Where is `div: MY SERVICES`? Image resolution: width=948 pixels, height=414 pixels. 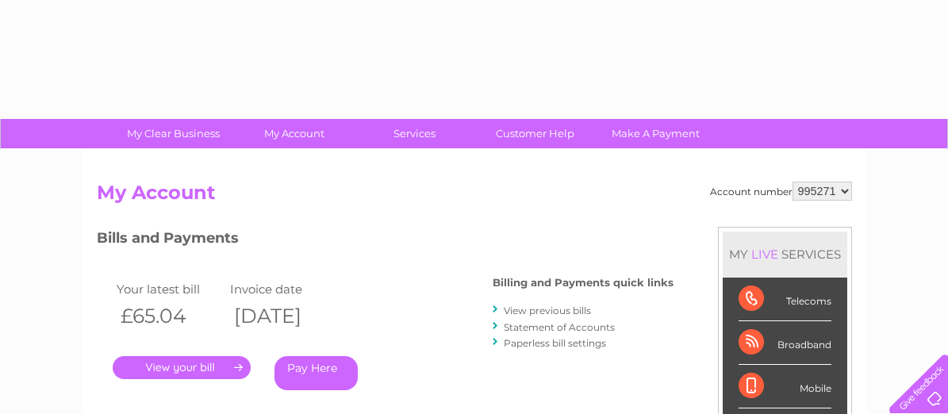 div: MY SERVICES is located at coordinates (785, 254).